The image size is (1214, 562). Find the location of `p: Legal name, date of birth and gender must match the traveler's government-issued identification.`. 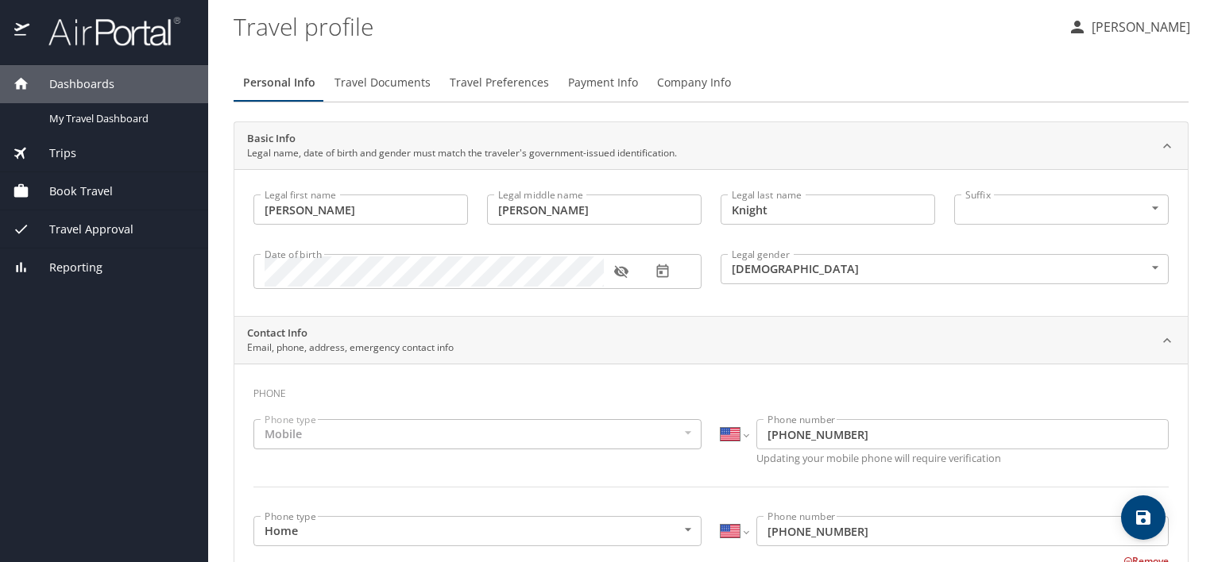

p: Legal name, date of birth and gender must match the traveler's government-issued identification. is located at coordinates (461, 153).